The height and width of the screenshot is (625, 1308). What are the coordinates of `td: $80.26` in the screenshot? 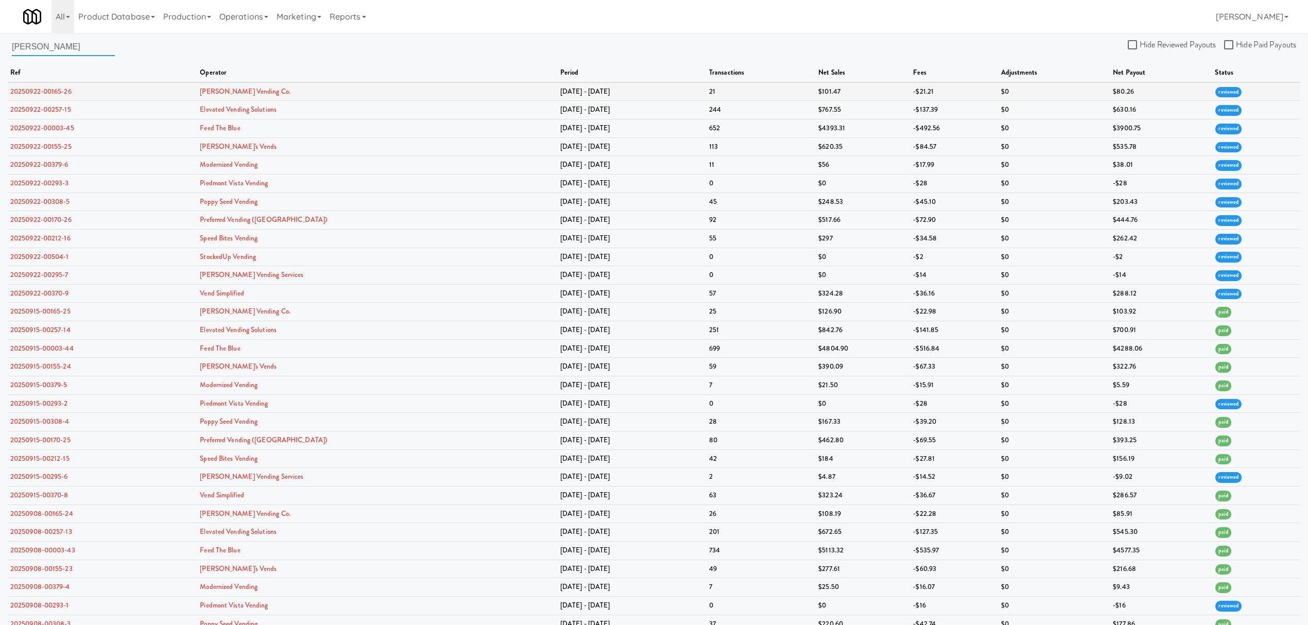 It's located at (1161, 92).